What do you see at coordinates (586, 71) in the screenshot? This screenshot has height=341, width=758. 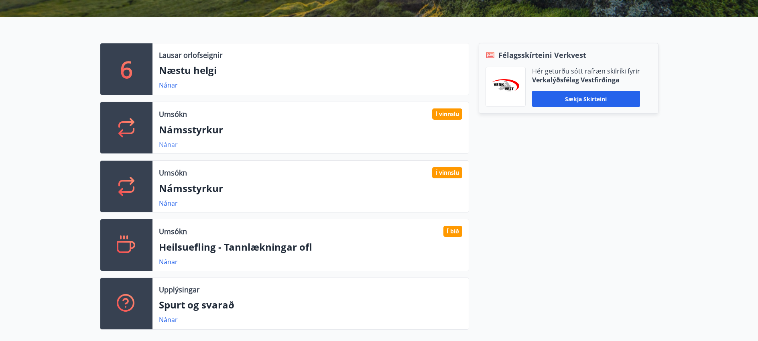 I see `p: Hér geturðu sótt rafræn skilríki fyrir` at bounding box center [586, 71].